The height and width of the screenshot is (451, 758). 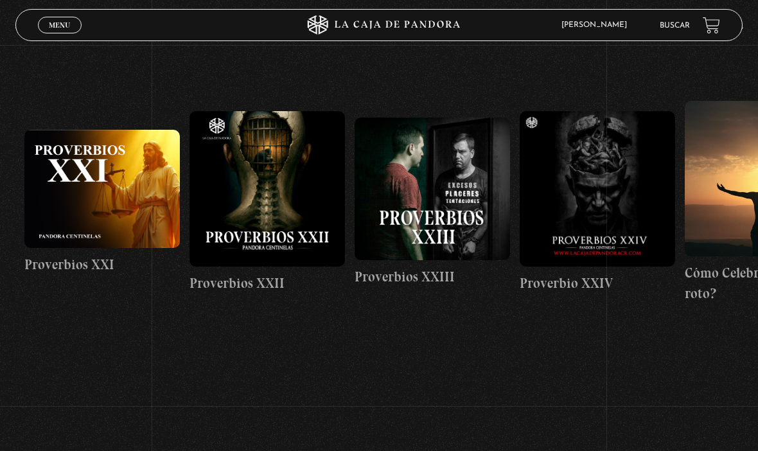 What do you see at coordinates (26, 28) in the screenshot?
I see `button: Previous` at bounding box center [26, 28].